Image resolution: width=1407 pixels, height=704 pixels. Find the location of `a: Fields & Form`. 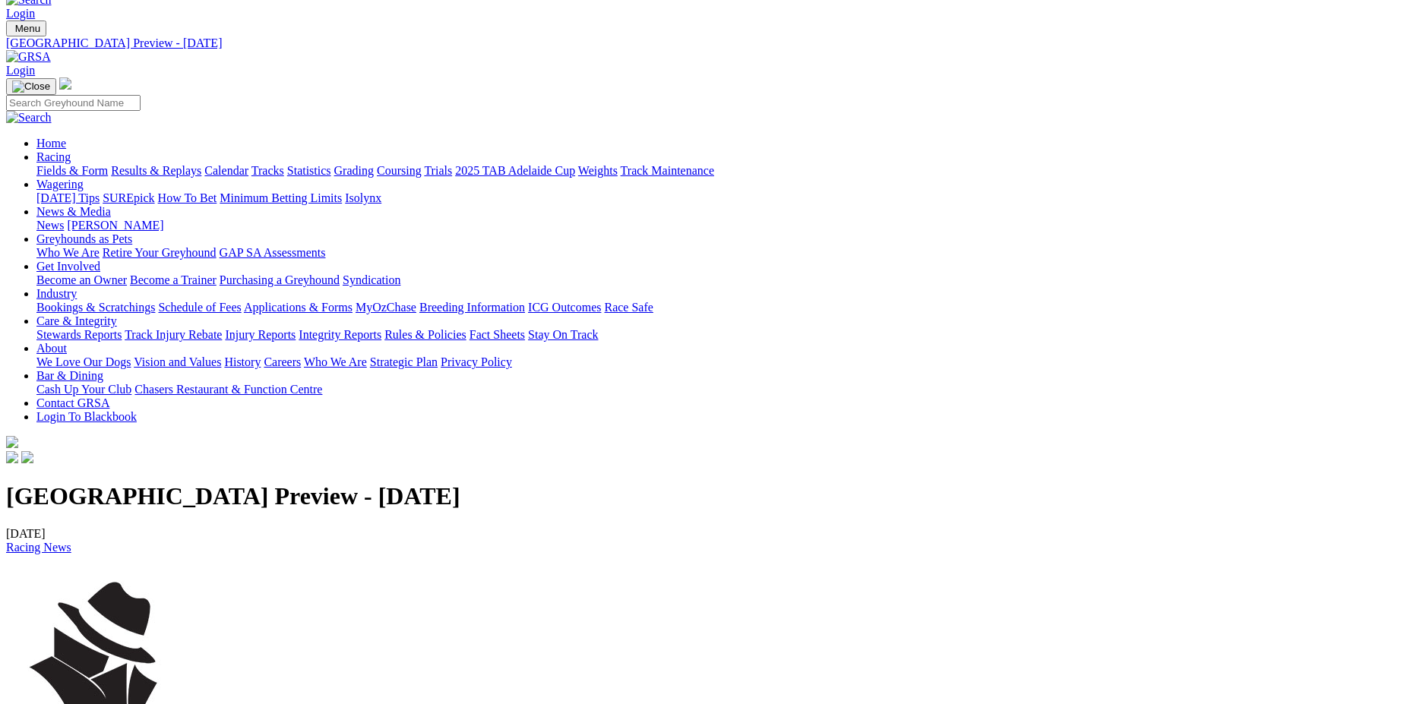

a: Fields & Form is located at coordinates (72, 170).